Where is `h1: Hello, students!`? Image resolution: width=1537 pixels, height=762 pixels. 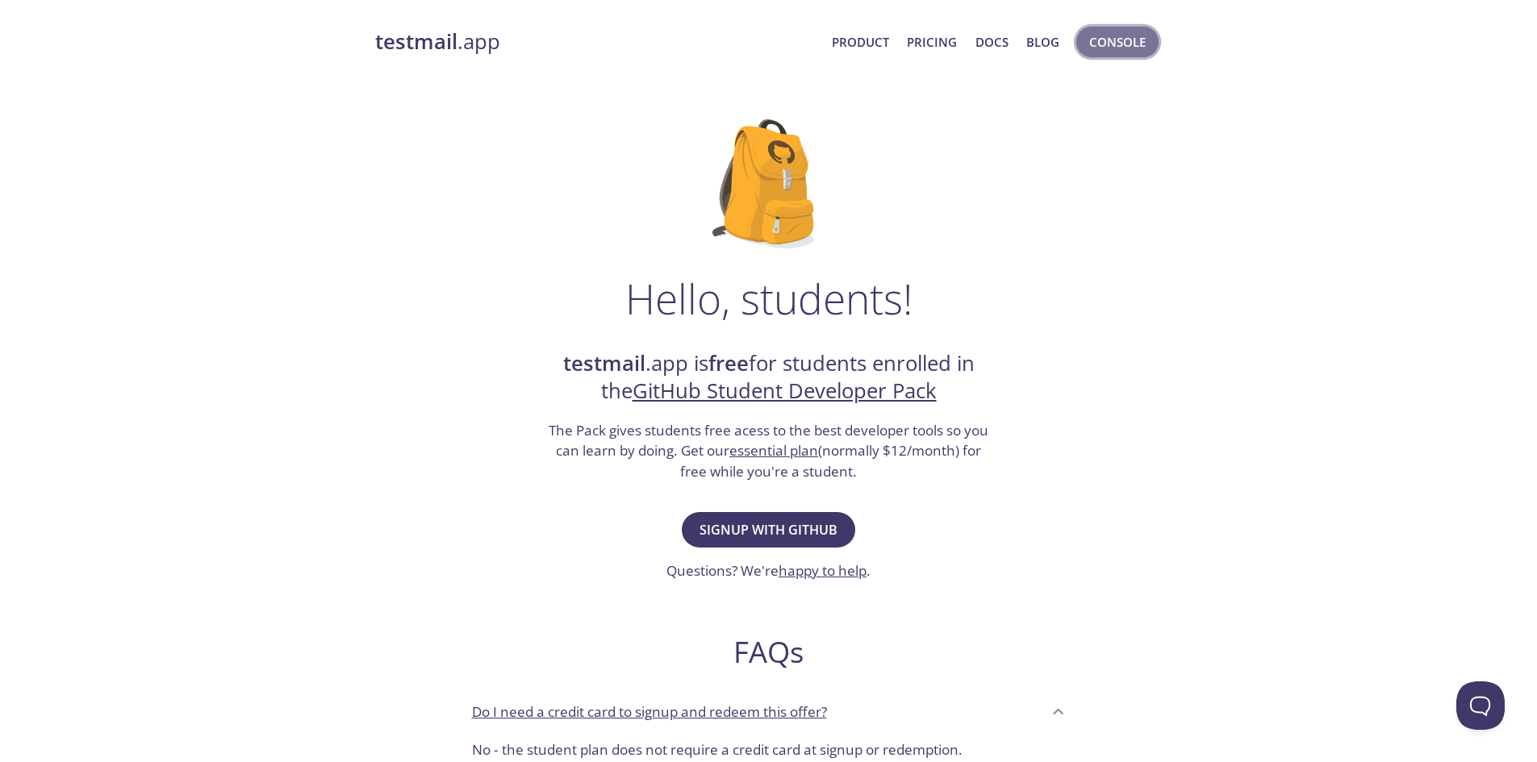
h1: Hello, students! is located at coordinates (769, 299).